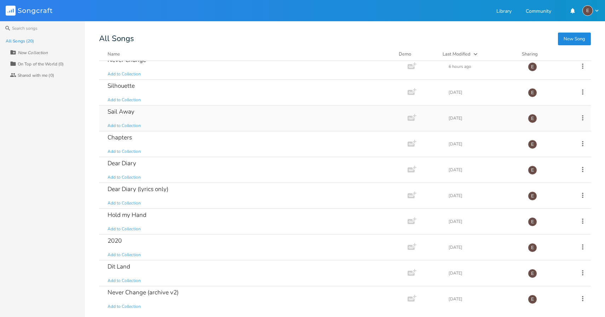 Image resolution: width=605 pixels, height=317 pixels. Describe the element at coordinates (36, 75) in the screenshot. I see `div: Shared with me (0)` at that location.